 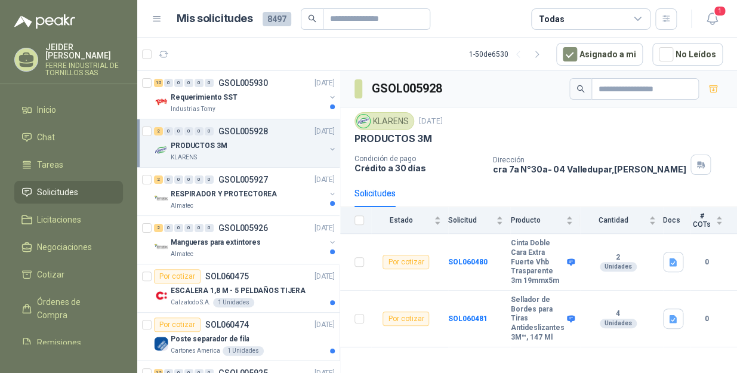 I want to click on th: Solicitud, so click(x=479, y=220).